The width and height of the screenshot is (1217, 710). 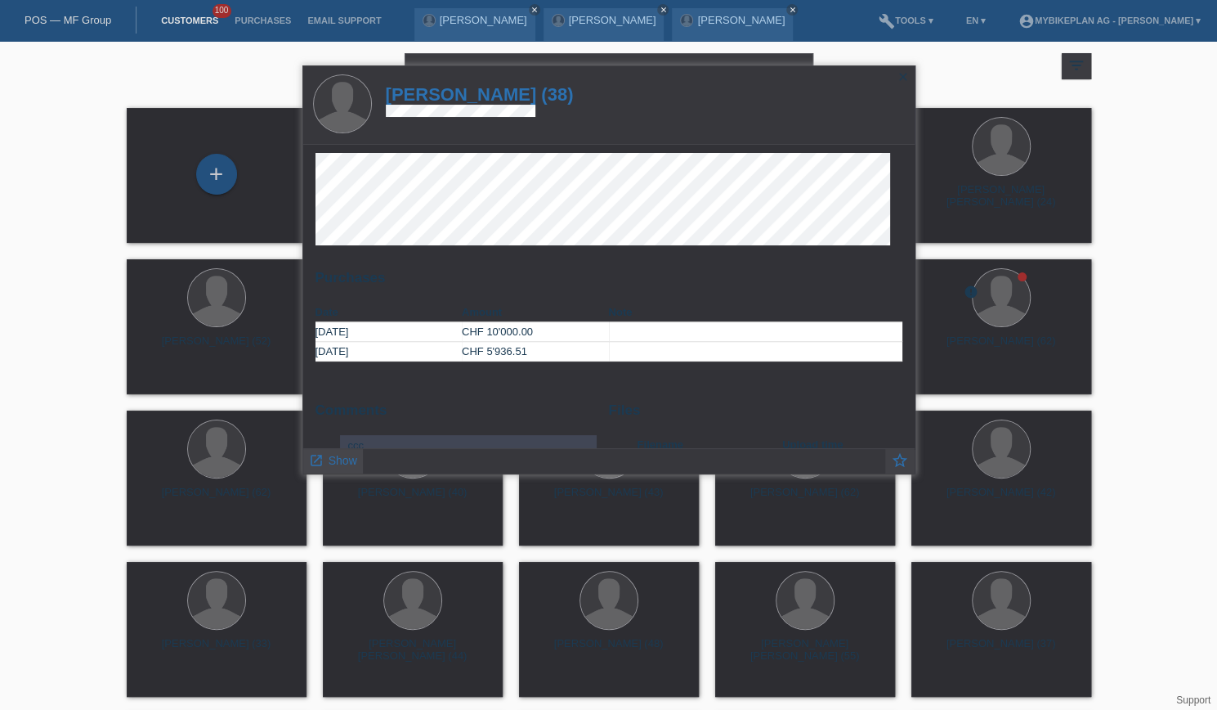 I want to click on th: Amount, so click(x=535, y=312).